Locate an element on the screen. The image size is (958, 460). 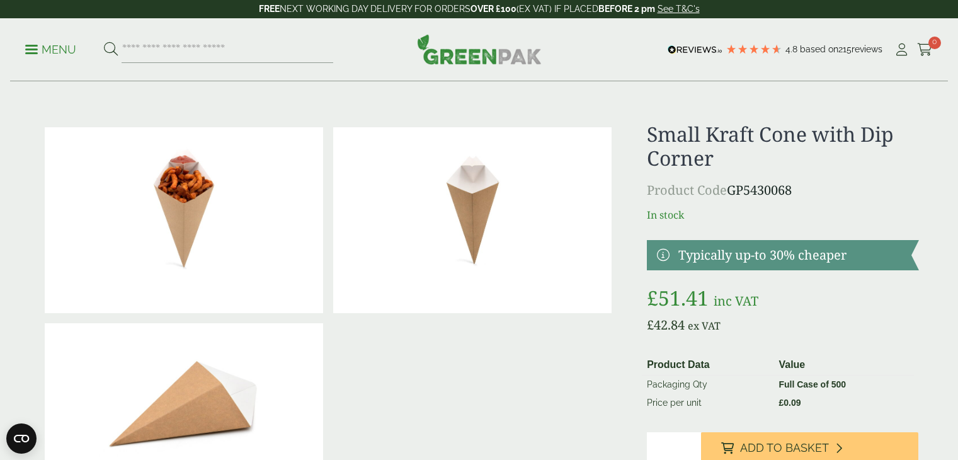
span: ex VAT is located at coordinates (704, 326).